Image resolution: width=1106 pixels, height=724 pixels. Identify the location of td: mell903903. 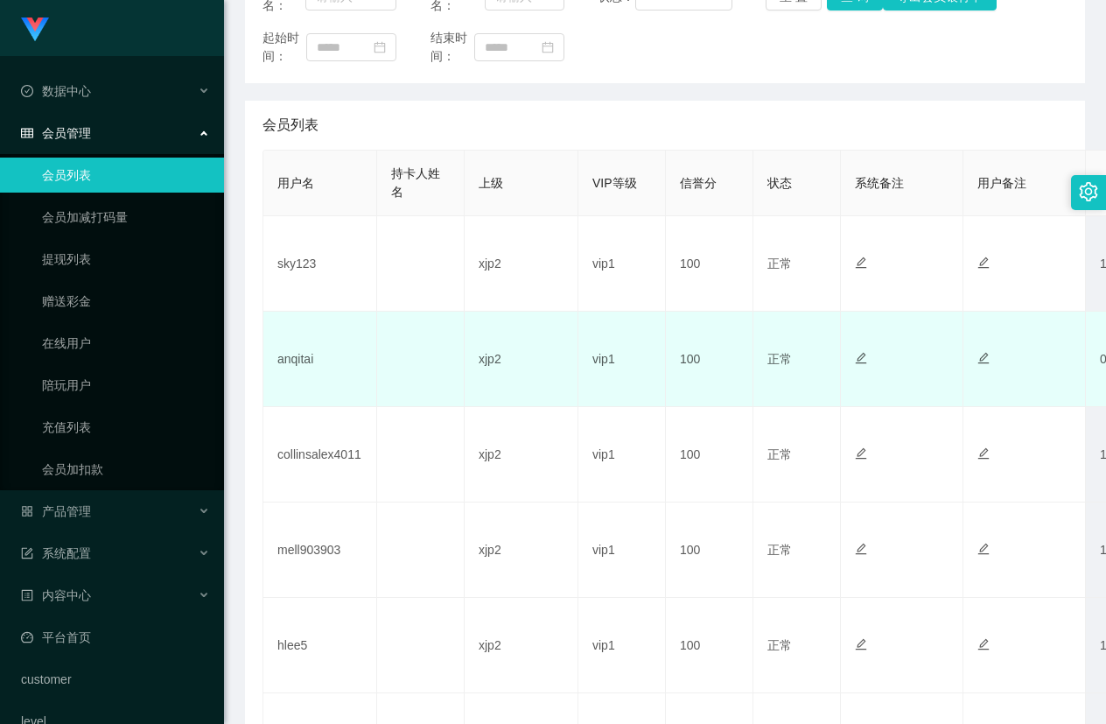
(320, 549).